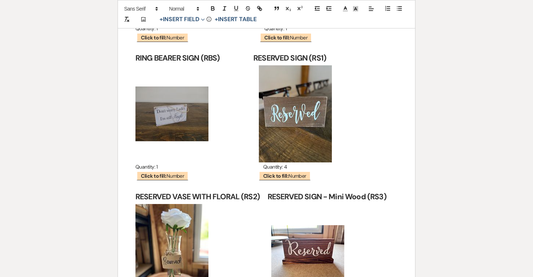 The image size is (533, 277). I want to click on strong: RESERVED VASE WITH FLORAL (RS2) RESERVED SIGN - Mini Wood (RS3), so click(261, 197).